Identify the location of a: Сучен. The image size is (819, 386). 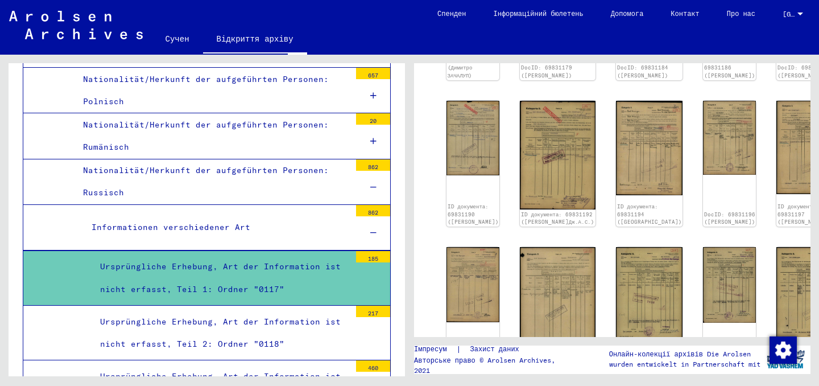
(178, 39).